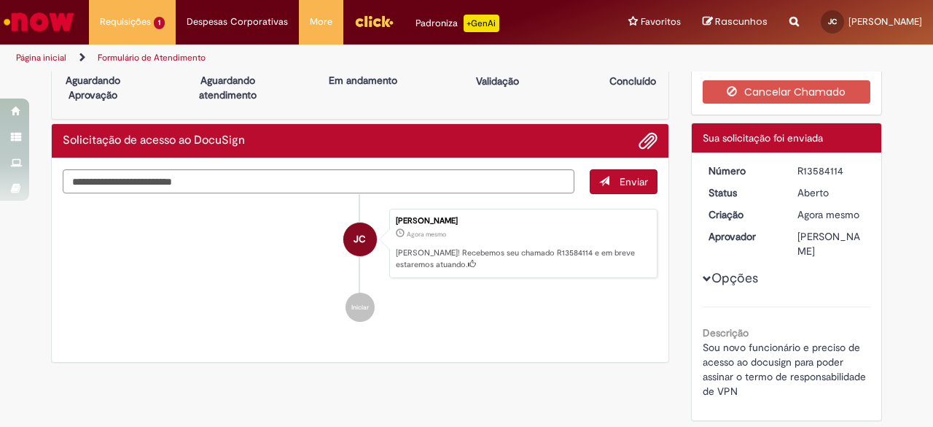 The height and width of the screenshot is (427, 933). I want to click on span: Rascunhos, so click(741, 21).